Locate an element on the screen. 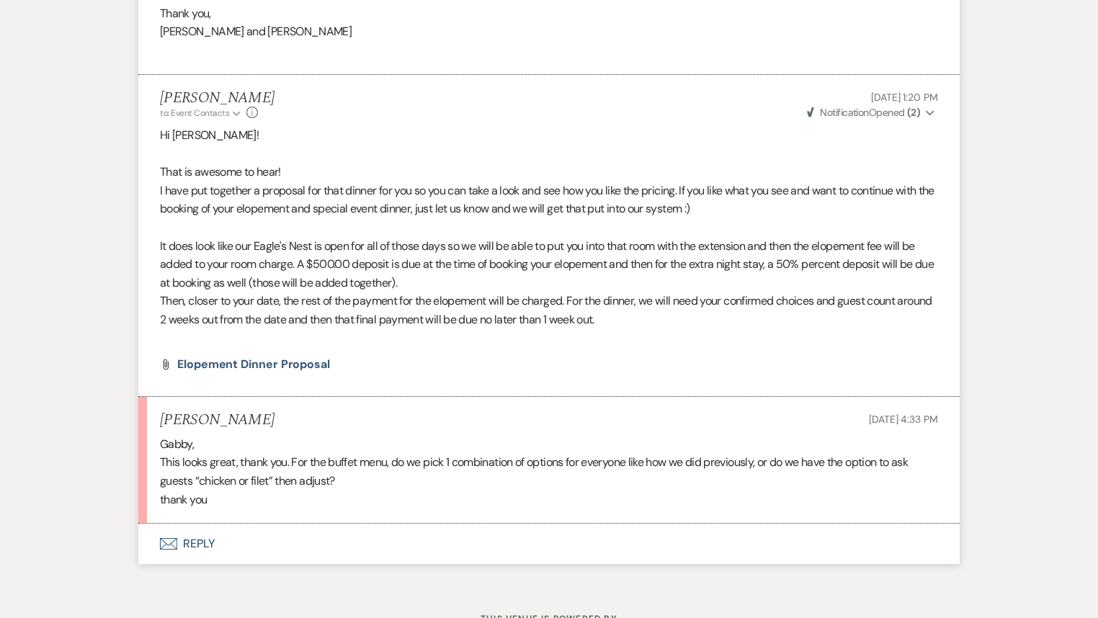  a: Elopement Dinner Proposal is located at coordinates (254, 365).